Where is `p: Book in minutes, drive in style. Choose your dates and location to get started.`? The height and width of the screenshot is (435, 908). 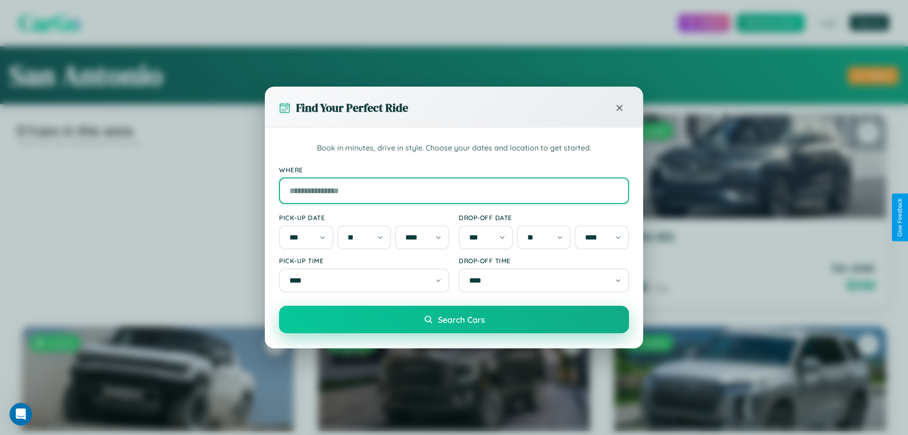 p: Book in minutes, drive in style. Choose your dates and location to get started. is located at coordinates (454, 148).